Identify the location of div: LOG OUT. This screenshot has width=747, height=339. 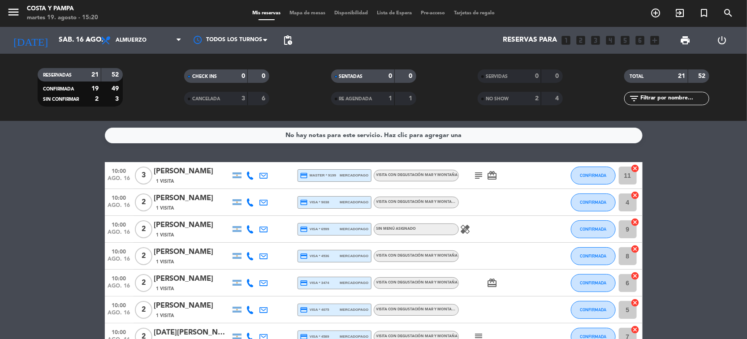
(722, 40).